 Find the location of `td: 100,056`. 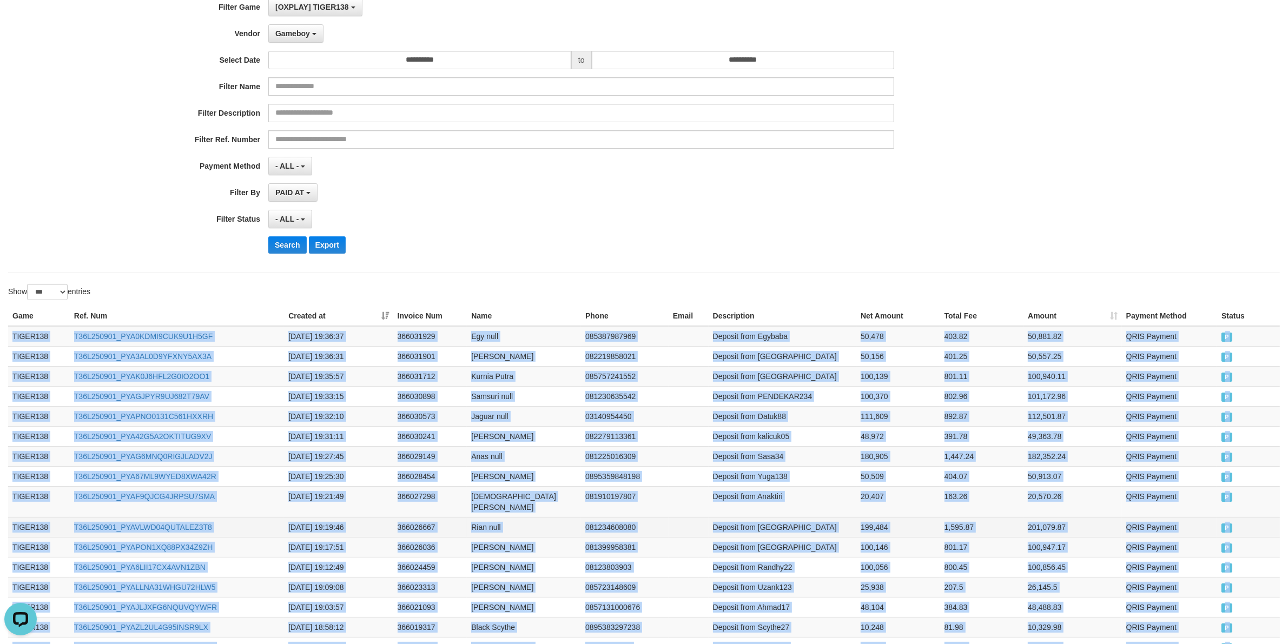

td: 100,056 is located at coordinates (898, 567).